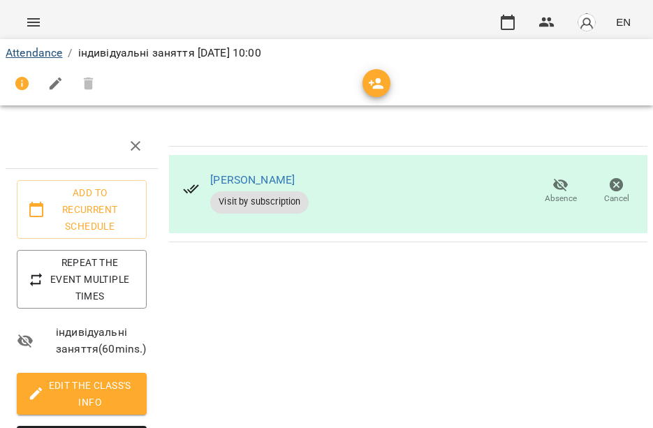  I want to click on span: Repeat the event multiple times, so click(82, 279).